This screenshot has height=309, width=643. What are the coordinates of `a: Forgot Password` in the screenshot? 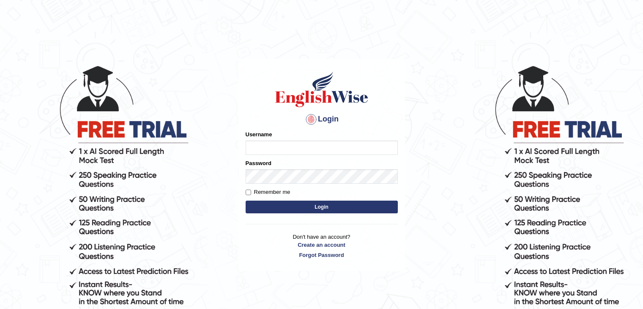 It's located at (322, 255).